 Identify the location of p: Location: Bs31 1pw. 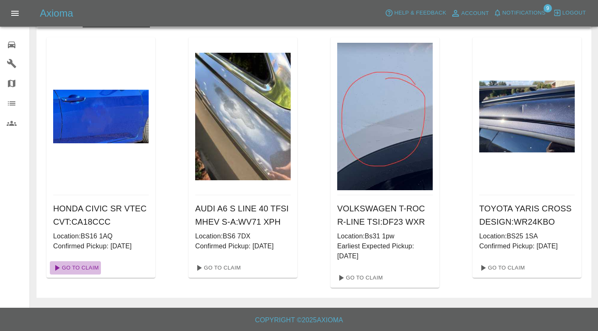
(385, 236).